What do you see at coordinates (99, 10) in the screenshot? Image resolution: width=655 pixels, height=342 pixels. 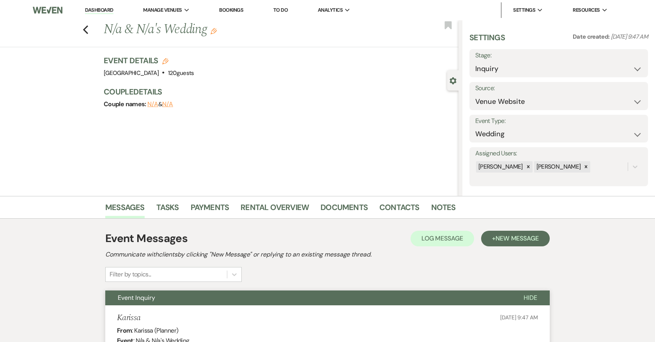 I see `a: Dashboard` at bounding box center [99, 10].